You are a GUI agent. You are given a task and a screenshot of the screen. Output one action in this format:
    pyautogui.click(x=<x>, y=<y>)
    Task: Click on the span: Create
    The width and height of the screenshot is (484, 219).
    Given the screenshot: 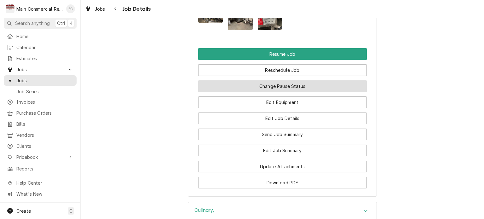 What is the action you would take?
    pyautogui.click(x=24, y=211)
    